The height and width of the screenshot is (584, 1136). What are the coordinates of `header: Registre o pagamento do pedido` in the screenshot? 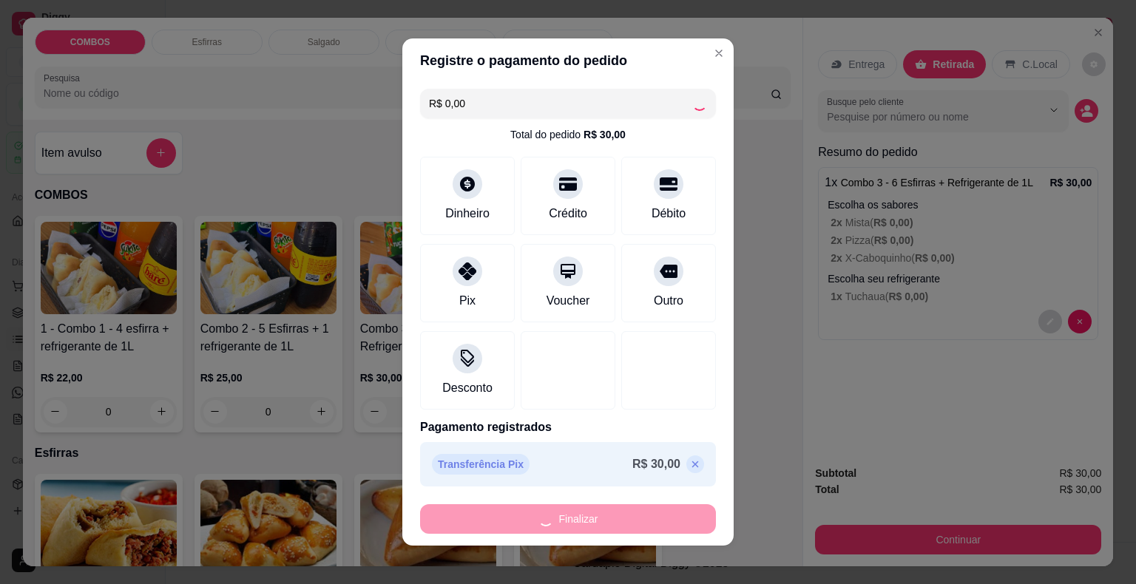 It's located at (568, 61).